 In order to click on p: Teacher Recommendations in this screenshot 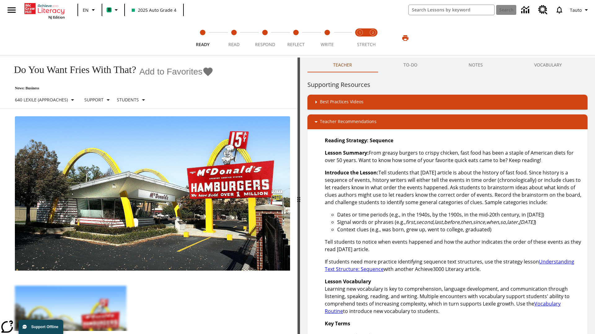, I will do `click(348, 122)`.